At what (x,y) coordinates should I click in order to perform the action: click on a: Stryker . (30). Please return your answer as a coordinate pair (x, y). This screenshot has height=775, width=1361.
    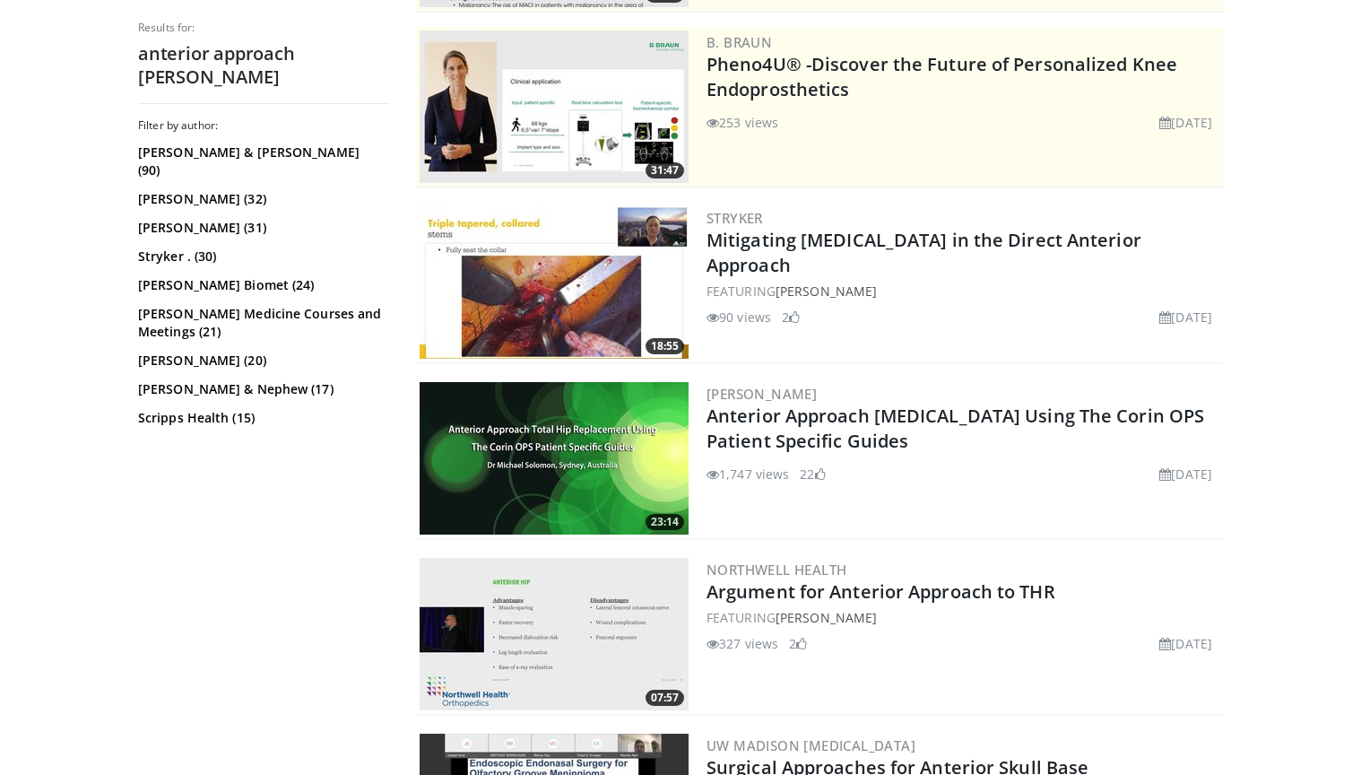
    Looking at the image, I should click on (261, 256).